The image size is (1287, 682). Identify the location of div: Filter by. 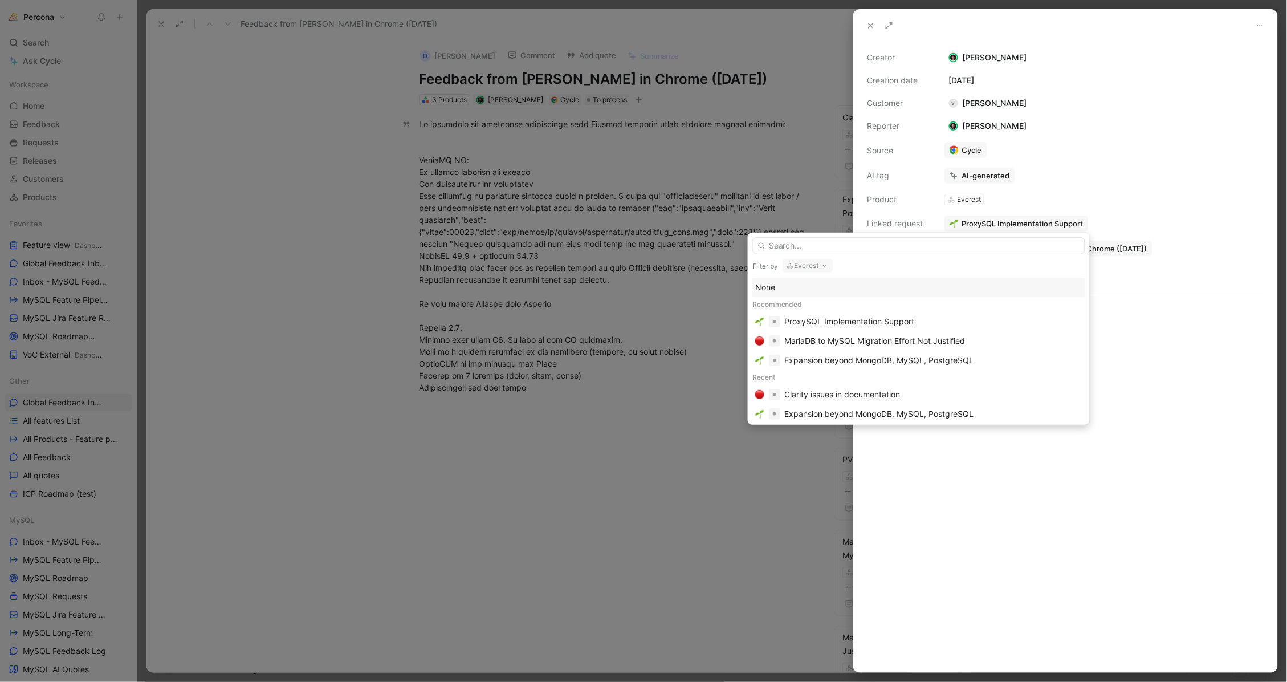
(765, 266).